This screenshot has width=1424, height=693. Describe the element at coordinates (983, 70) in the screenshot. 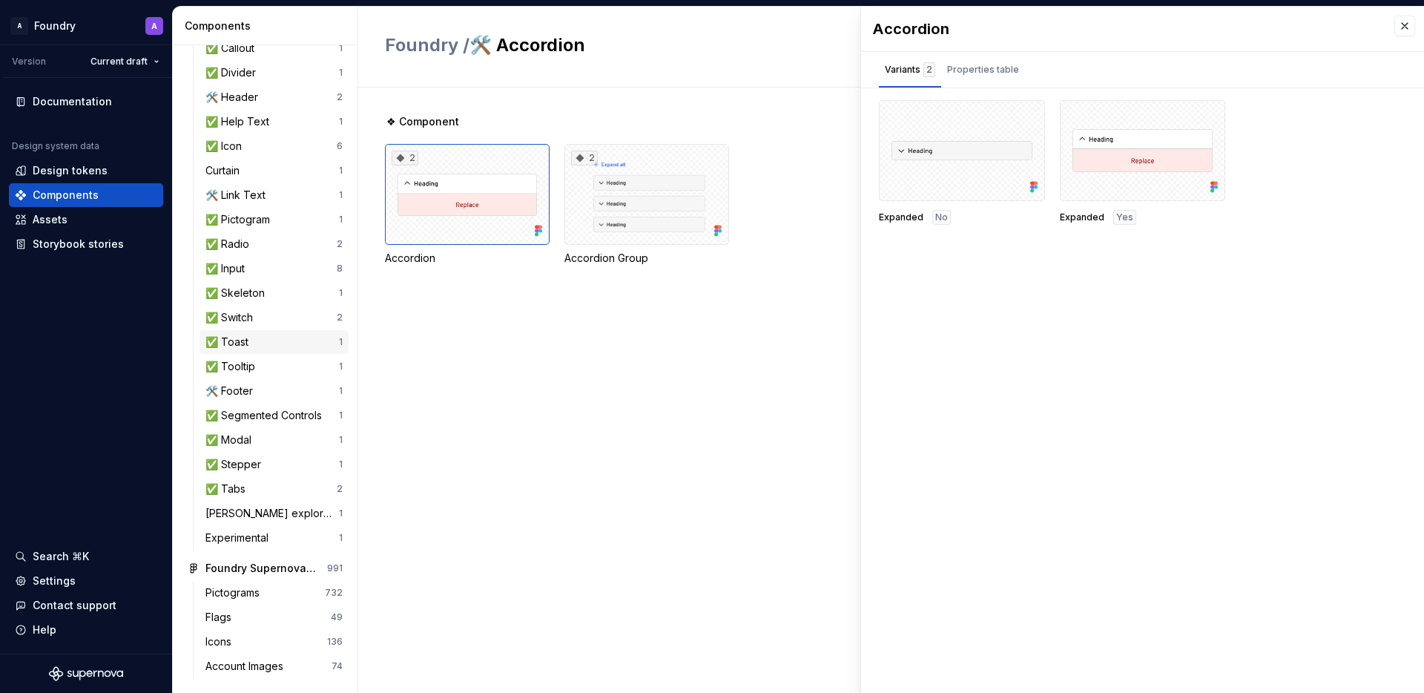

I see `div: Properties table` at that location.